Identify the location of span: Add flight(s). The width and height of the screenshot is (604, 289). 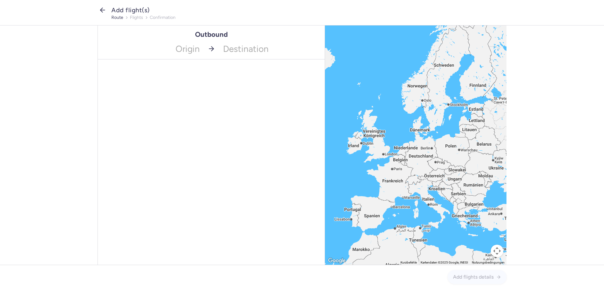
(131, 10).